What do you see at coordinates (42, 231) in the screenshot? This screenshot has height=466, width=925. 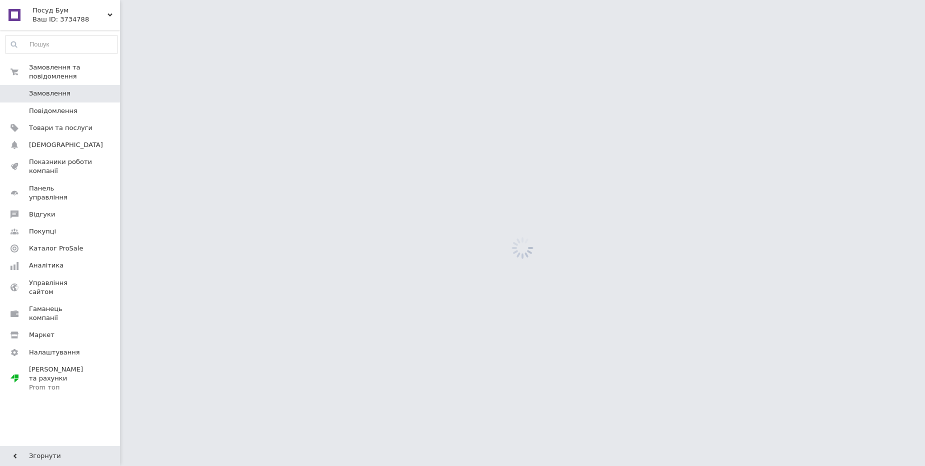 I see `span: Покупці` at bounding box center [42, 231].